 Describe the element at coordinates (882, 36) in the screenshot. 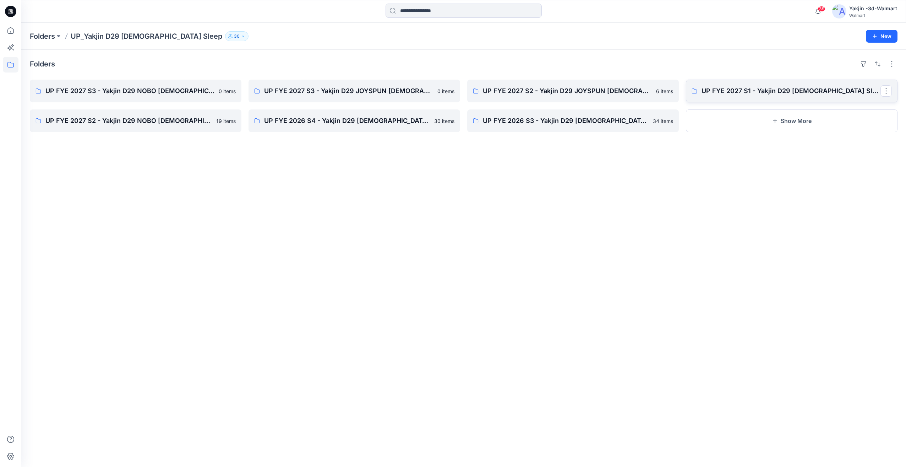

I see `button: New` at that location.